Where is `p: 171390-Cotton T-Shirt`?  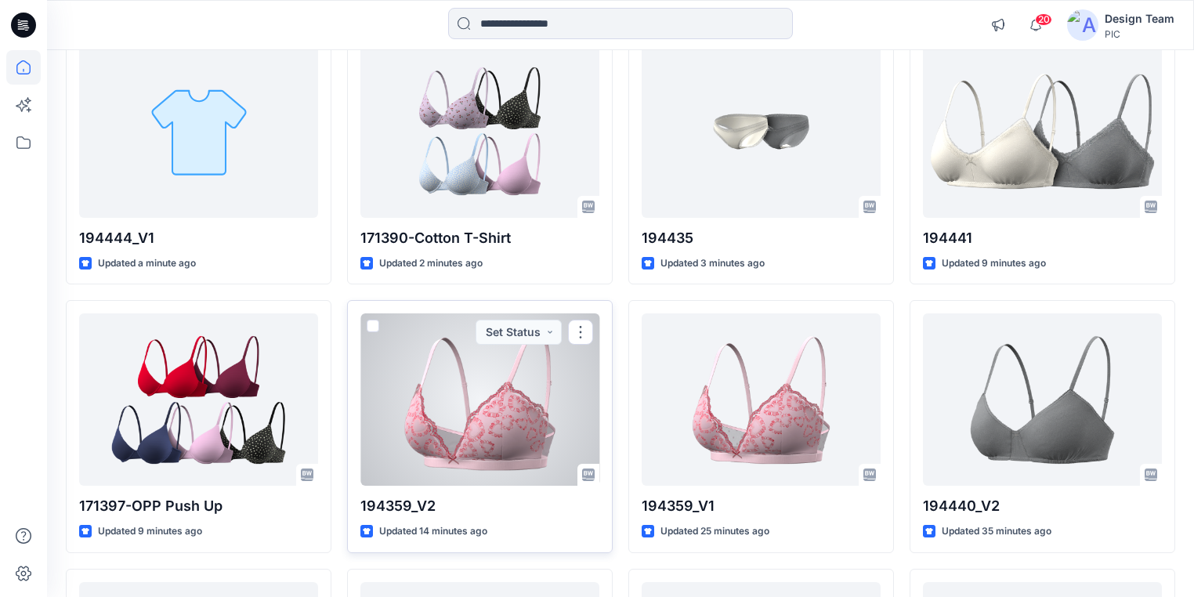
p: 171390-Cotton T-Shirt is located at coordinates (480, 238).